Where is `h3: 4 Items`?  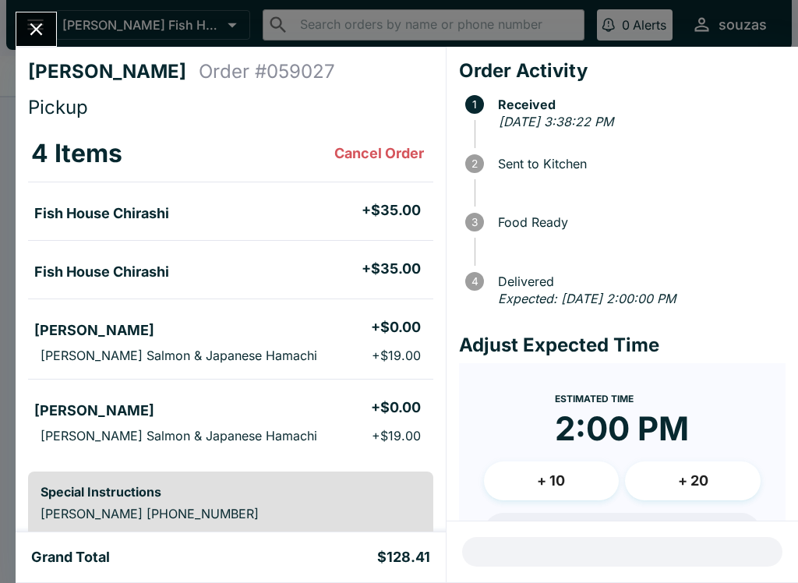
h3: 4 Items is located at coordinates (76, 153).